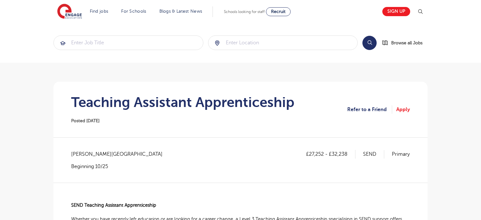  Describe the element at coordinates (244, 12) in the screenshot. I see `span: Schools looking for staff` at that location.